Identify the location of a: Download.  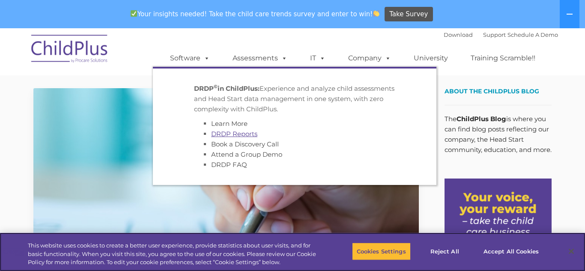
(458, 35).